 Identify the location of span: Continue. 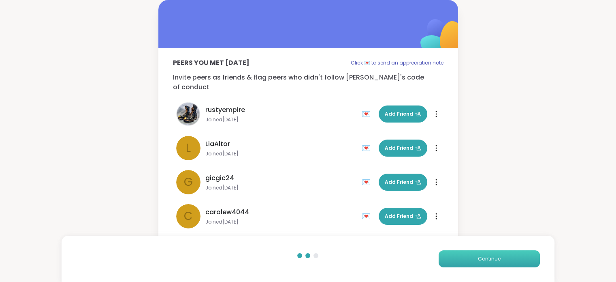
(489, 259).